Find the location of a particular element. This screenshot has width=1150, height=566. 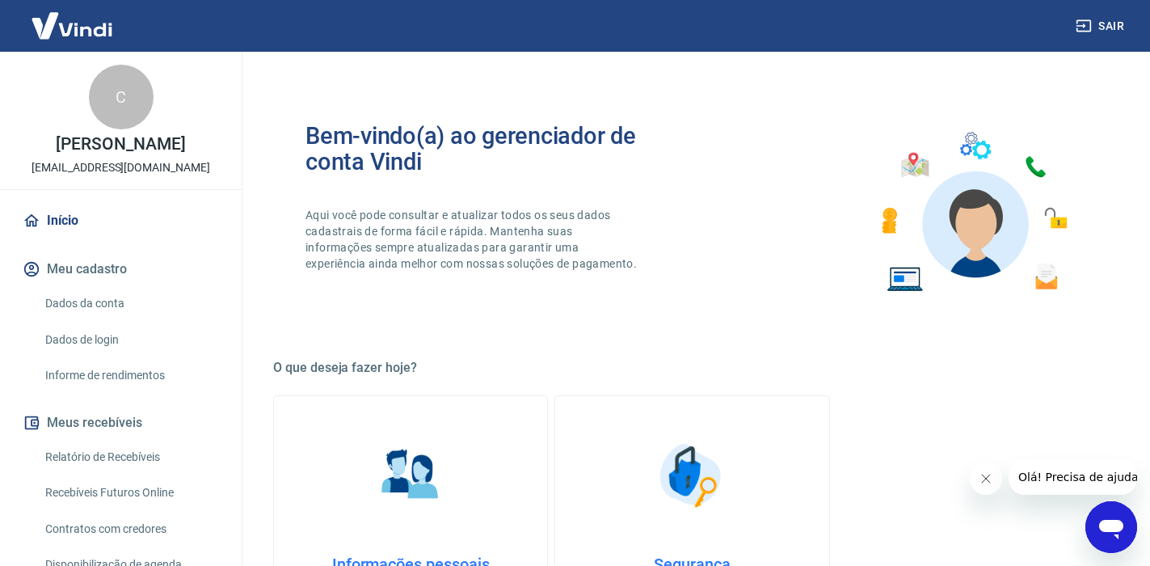

a: Dados de login is located at coordinates (130, 339).